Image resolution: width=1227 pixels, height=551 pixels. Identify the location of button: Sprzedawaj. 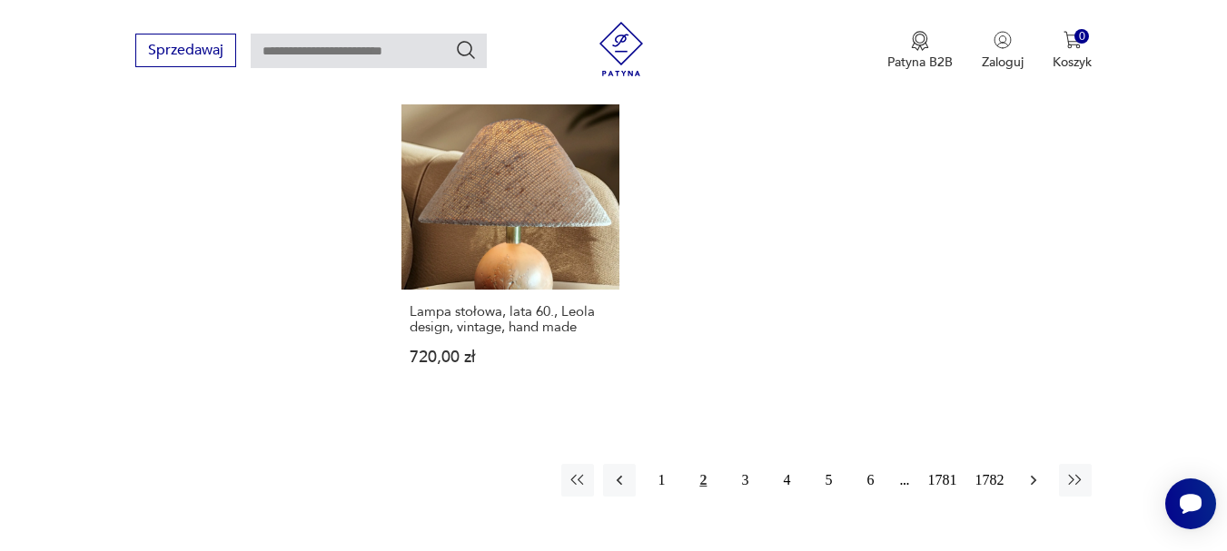
(185, 50).